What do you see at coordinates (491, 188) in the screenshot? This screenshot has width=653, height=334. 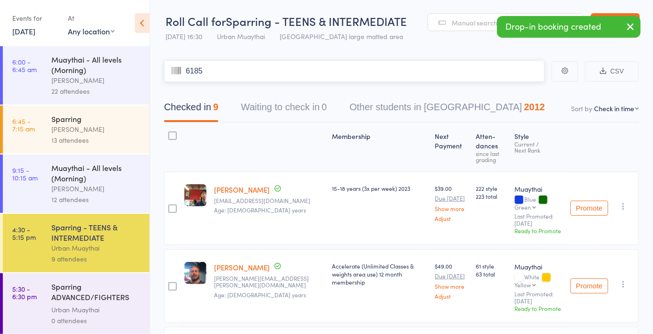 I see `span: 222 style` at bounding box center [491, 188].